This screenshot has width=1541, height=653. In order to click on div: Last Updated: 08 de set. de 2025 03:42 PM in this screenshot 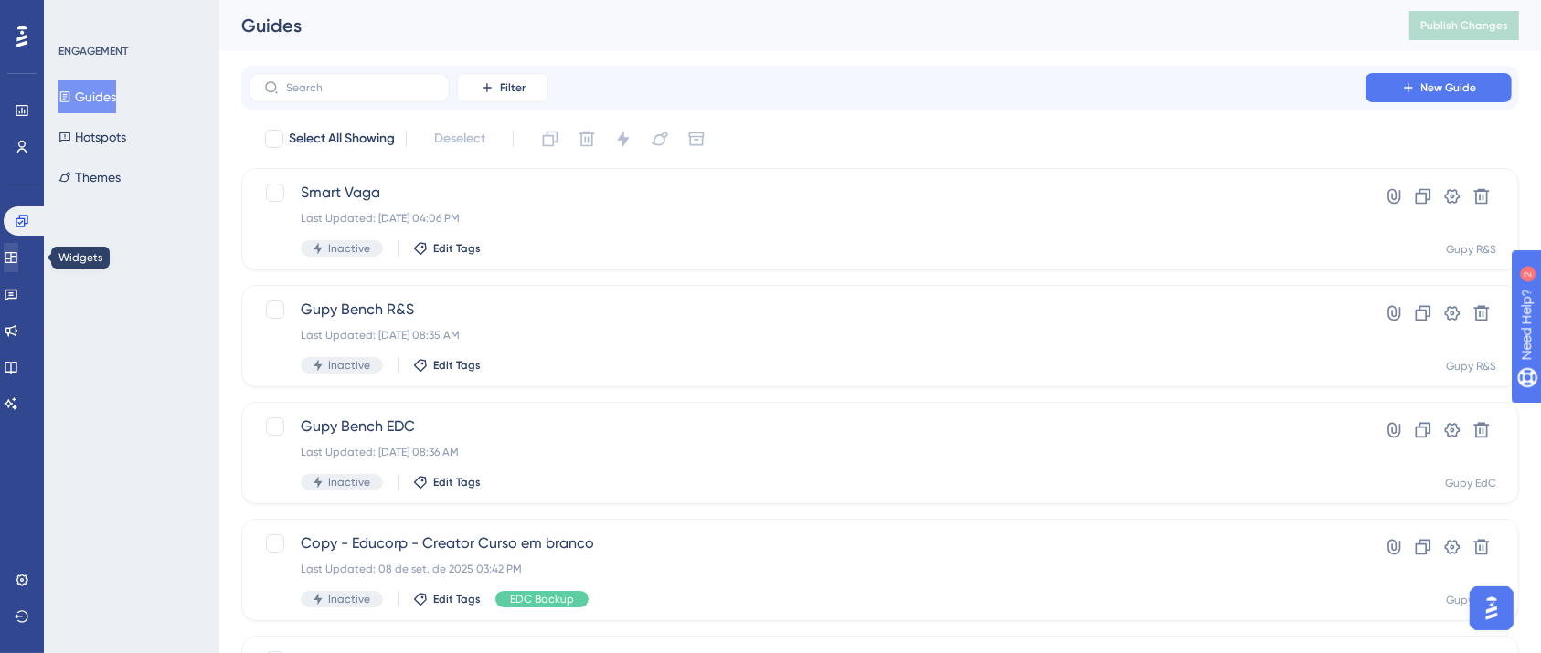, I will do `click(807, 569)`.